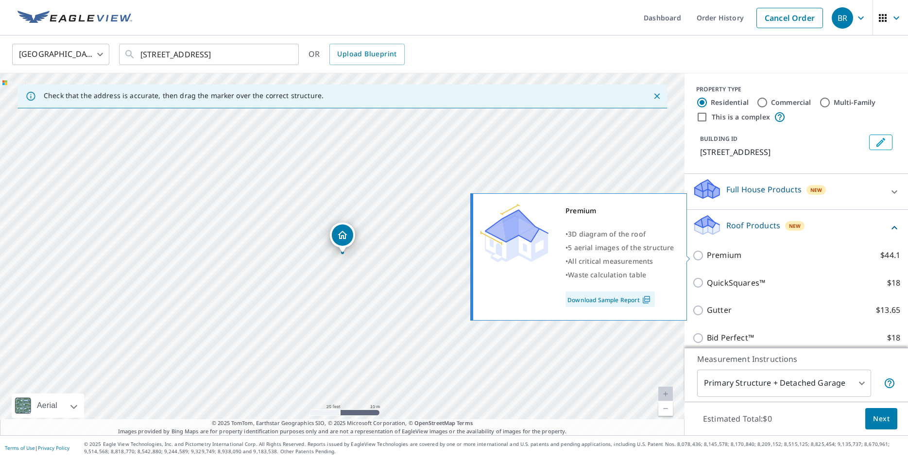  Describe the element at coordinates (607, 275) in the screenshot. I see `span: Waste calculation table` at that location.